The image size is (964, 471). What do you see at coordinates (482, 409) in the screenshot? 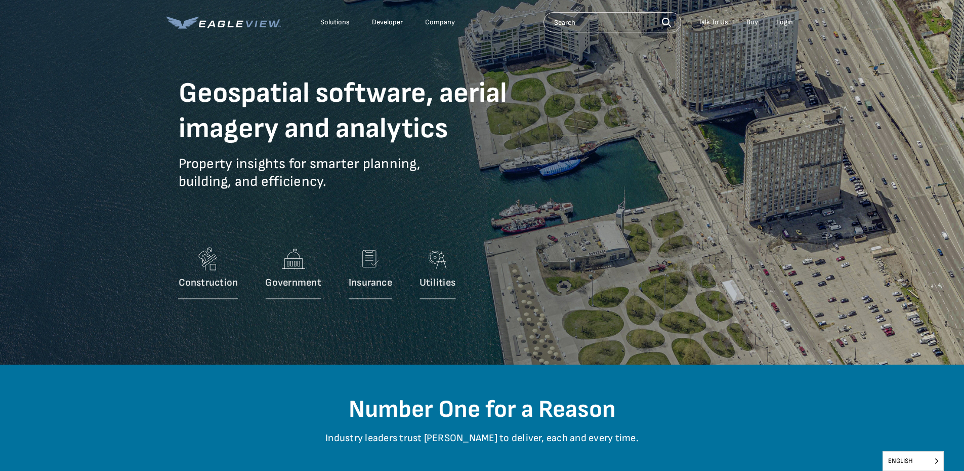
I see `h2: Number One for a Reason` at bounding box center [482, 409].